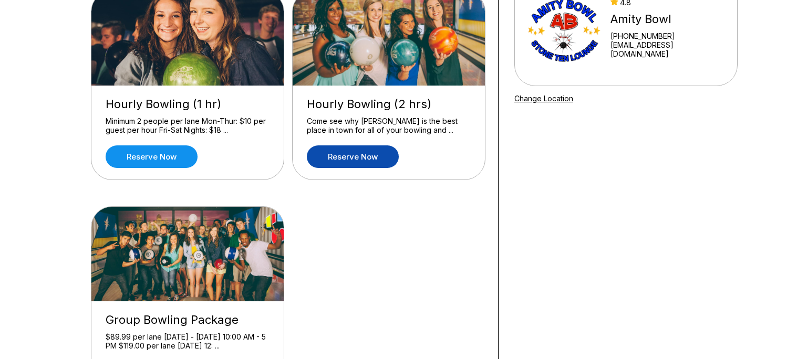  What do you see at coordinates (666, 19) in the screenshot?
I see `div: Amity Bowl` at bounding box center [666, 19].